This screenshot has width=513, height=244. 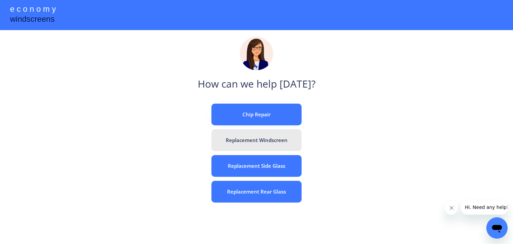 I want to click on span: Hi. Need any help?, so click(x=26, y=7).